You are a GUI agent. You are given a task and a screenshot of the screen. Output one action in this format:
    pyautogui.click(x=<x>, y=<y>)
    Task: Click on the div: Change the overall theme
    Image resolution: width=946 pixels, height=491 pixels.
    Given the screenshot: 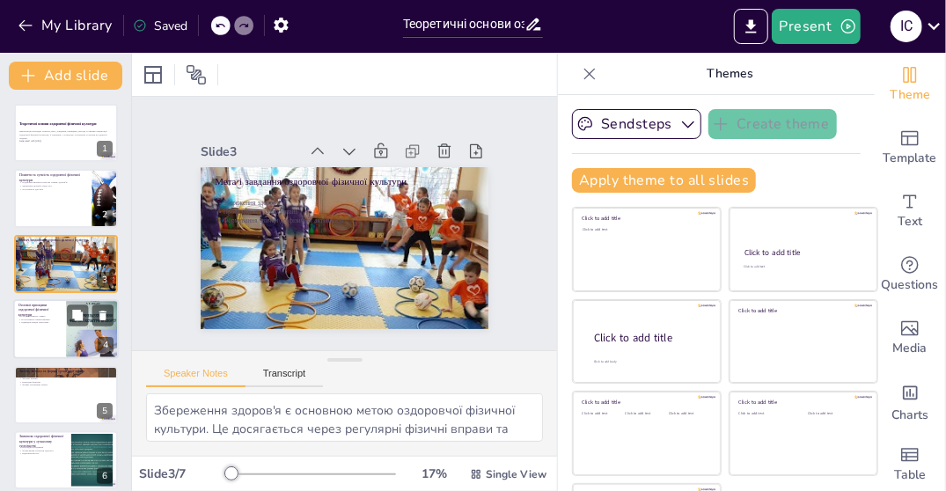 What is the action you would take?
    pyautogui.click(x=910, y=84)
    